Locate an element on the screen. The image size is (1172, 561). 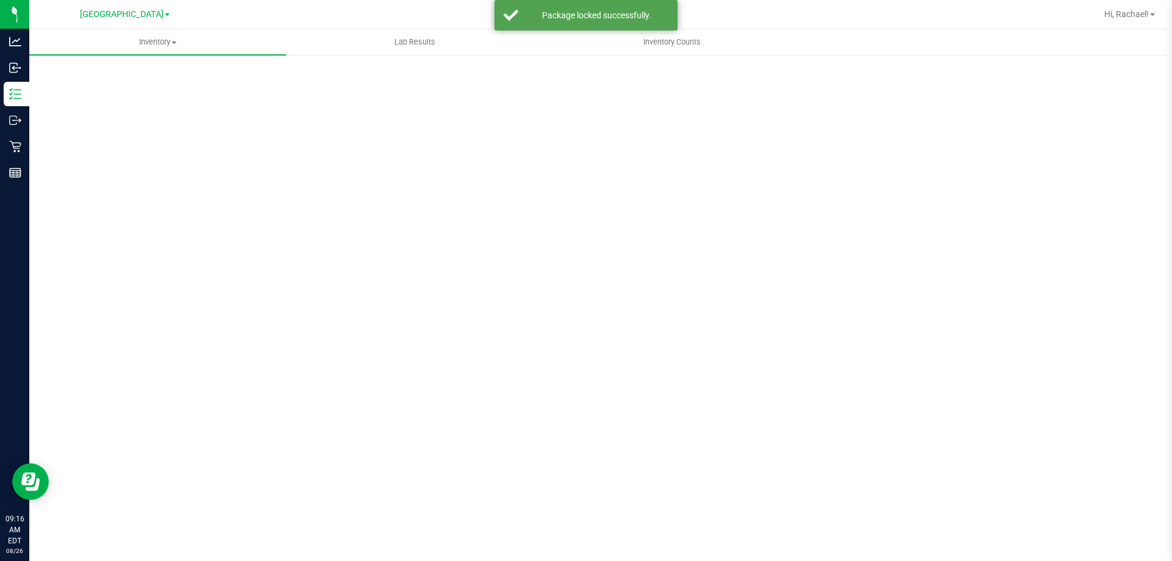
span: Inventory Counts is located at coordinates (672, 42).